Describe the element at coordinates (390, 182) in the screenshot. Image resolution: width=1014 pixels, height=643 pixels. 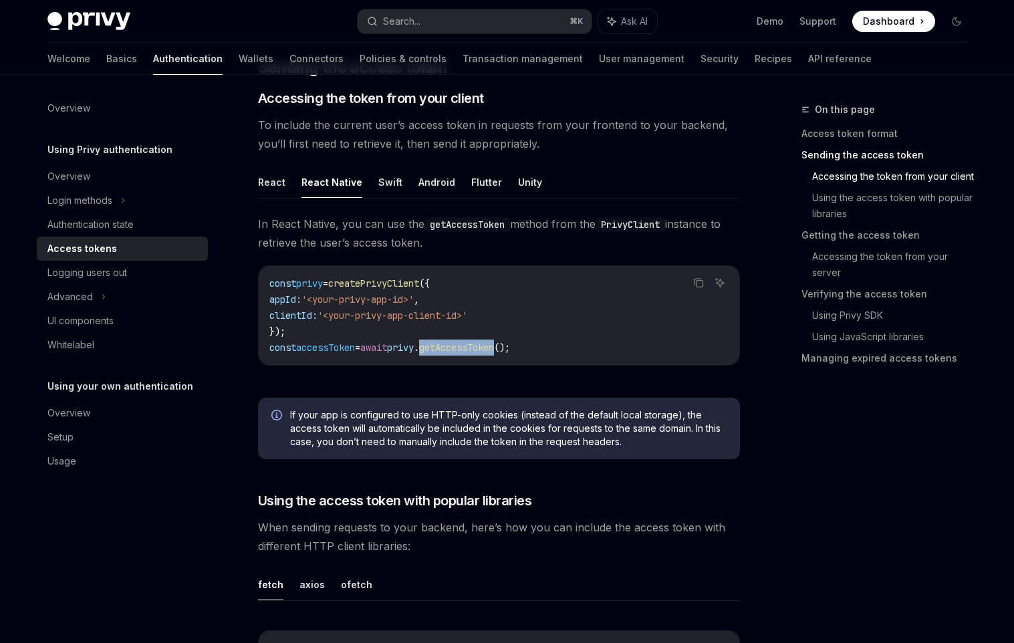
I see `button: Swift` at that location.